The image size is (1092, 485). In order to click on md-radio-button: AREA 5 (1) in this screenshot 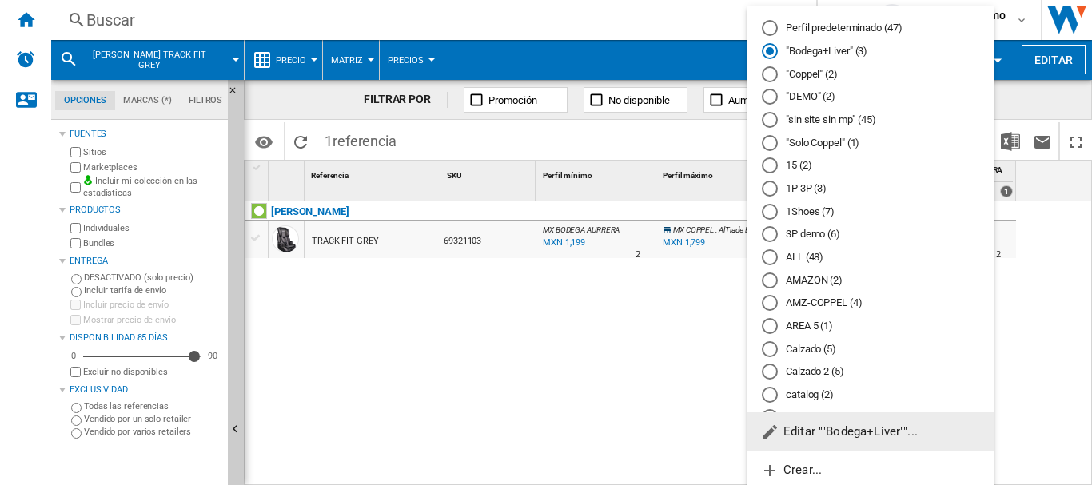, I will do `click(871, 326)`.